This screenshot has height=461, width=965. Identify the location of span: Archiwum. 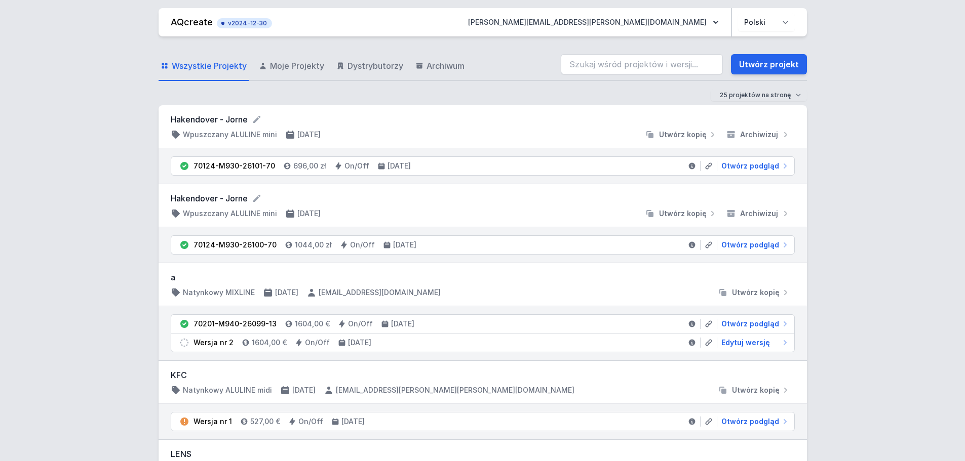
(445, 66).